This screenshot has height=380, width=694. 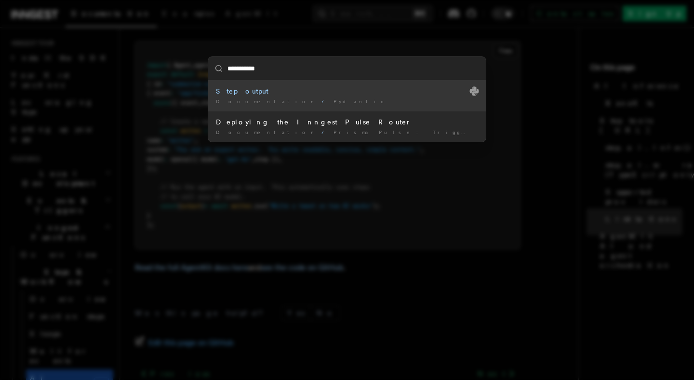 What do you see at coordinates (347, 91) in the screenshot?
I see `div: Step output` at bounding box center [347, 91].